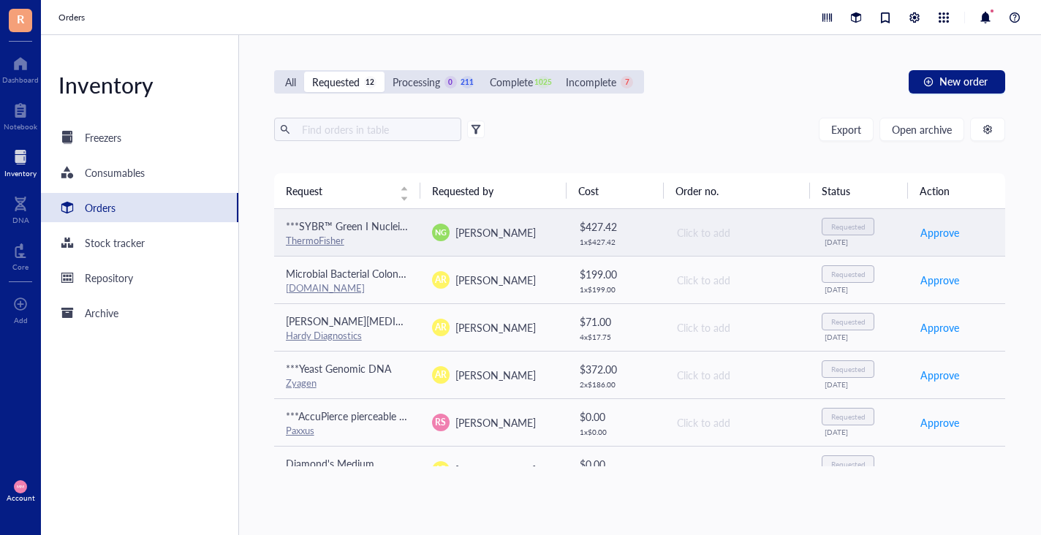  I want to click on th: Cost, so click(615, 191).